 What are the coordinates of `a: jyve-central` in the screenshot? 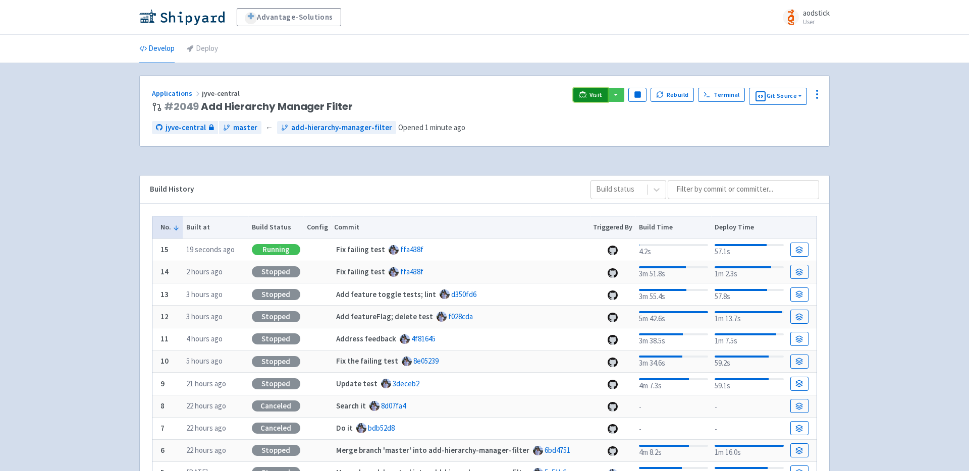 It's located at (185, 128).